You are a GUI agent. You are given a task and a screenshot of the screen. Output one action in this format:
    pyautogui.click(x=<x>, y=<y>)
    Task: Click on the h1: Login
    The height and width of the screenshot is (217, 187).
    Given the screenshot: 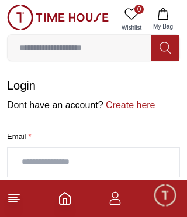 What is the action you would take?
    pyautogui.click(x=93, y=86)
    